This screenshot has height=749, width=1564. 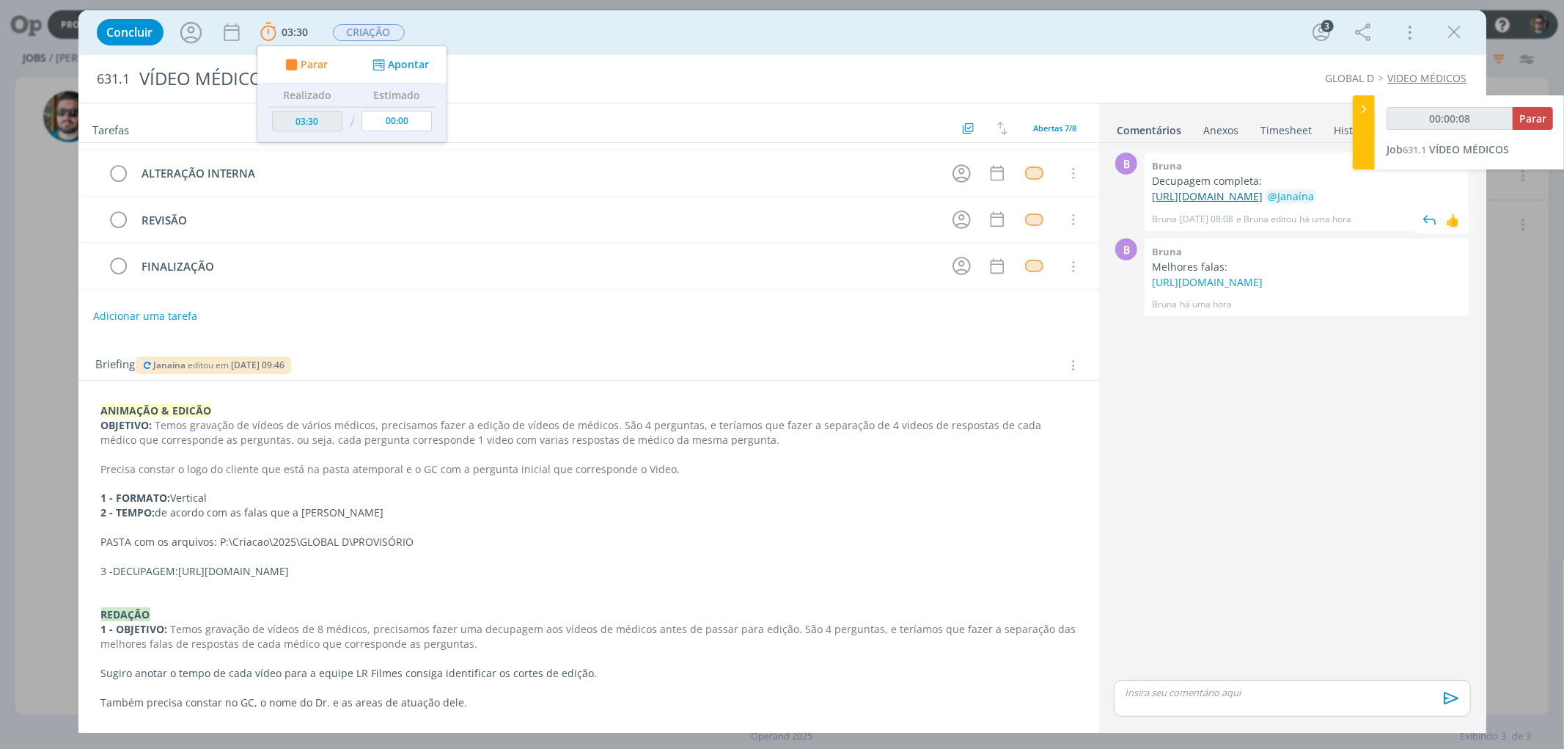 I want to click on p: Também precisa constar no GC, o nome do Dr. e as areas de atuação dele., so click(x=589, y=703).